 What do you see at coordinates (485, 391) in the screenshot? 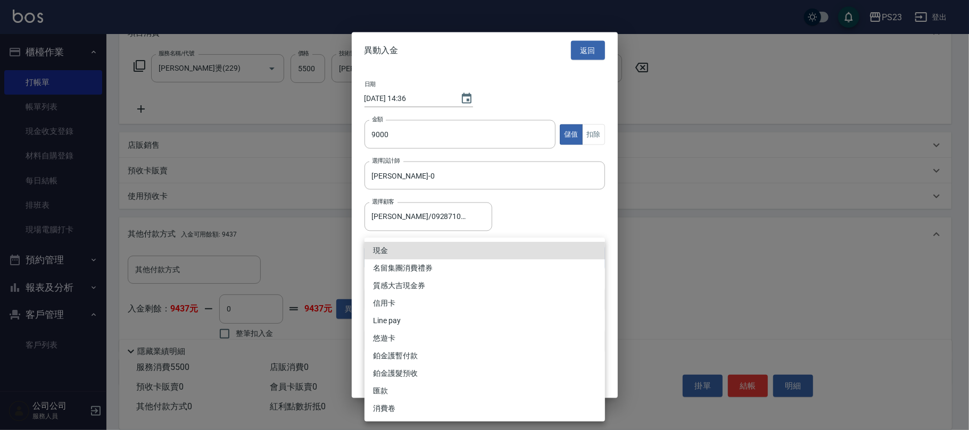
I see `li: 匯款` at bounding box center [485, 391].